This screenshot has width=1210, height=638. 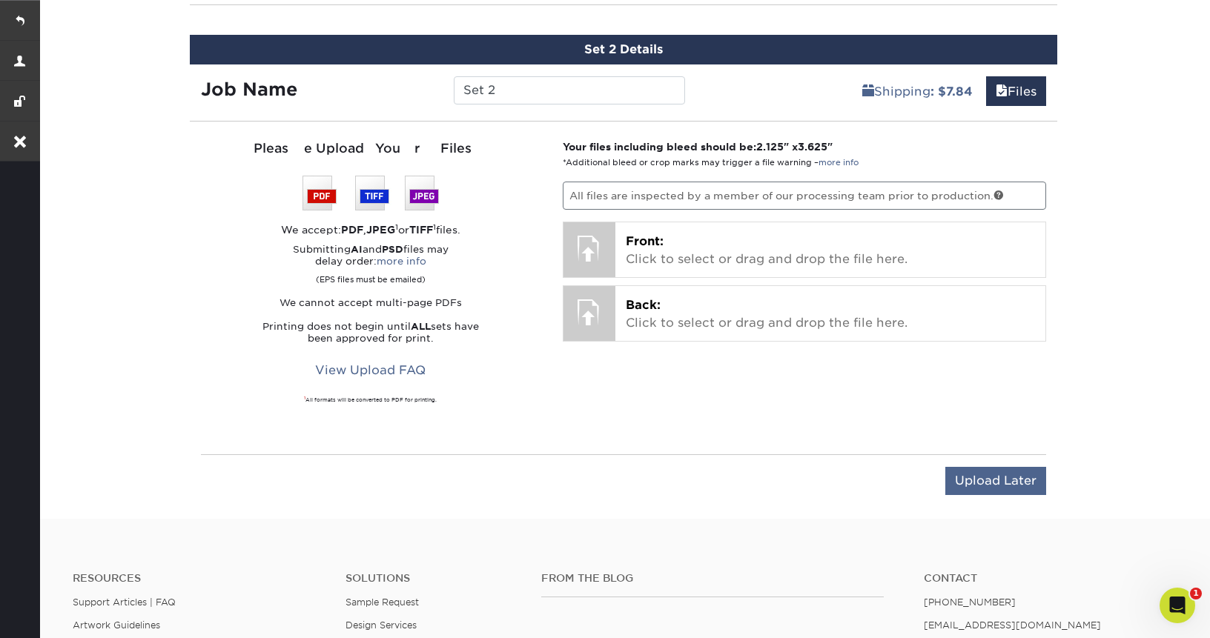 What do you see at coordinates (382, 602) in the screenshot?
I see `a: Sample Request` at bounding box center [382, 602].